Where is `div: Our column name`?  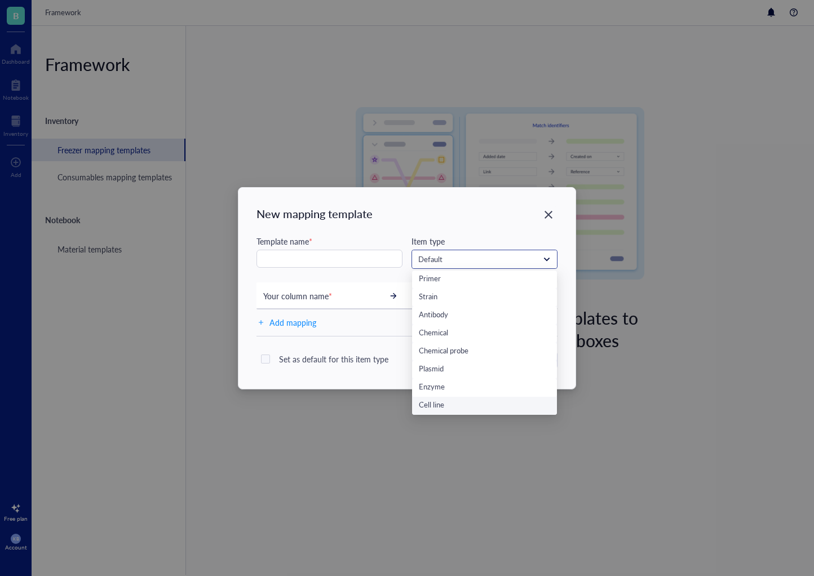
div: Our column name is located at coordinates (465, 296).